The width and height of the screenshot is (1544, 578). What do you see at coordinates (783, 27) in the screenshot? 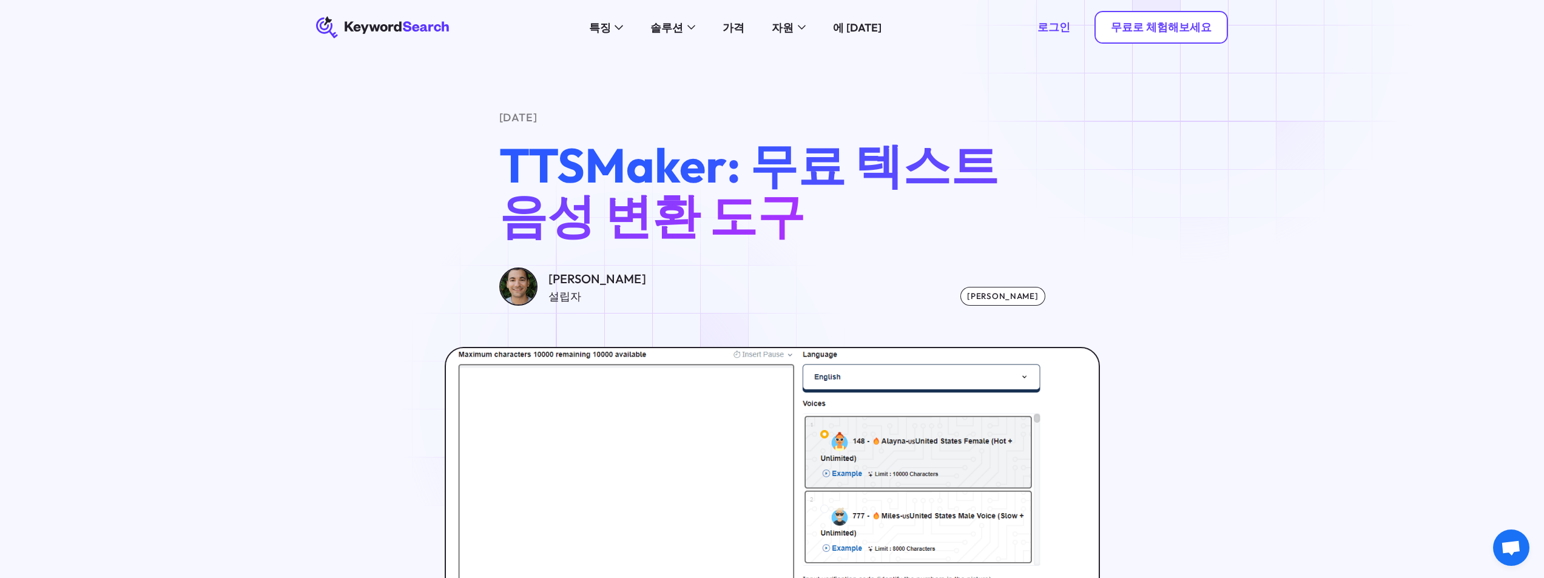
I see `font: 자원` at bounding box center [783, 27].